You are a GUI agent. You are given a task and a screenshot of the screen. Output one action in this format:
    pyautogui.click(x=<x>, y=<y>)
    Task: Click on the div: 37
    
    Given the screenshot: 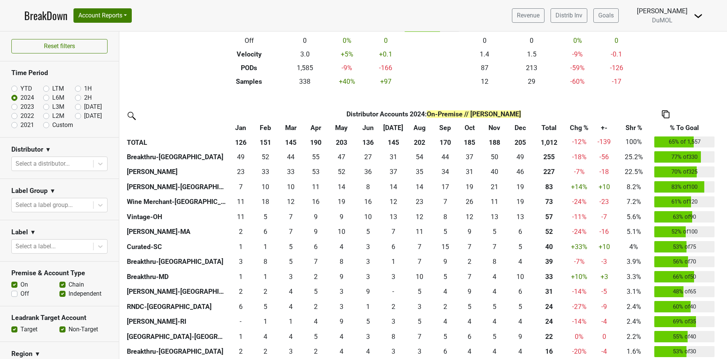 What is the action you would take?
    pyautogui.click(x=470, y=157)
    